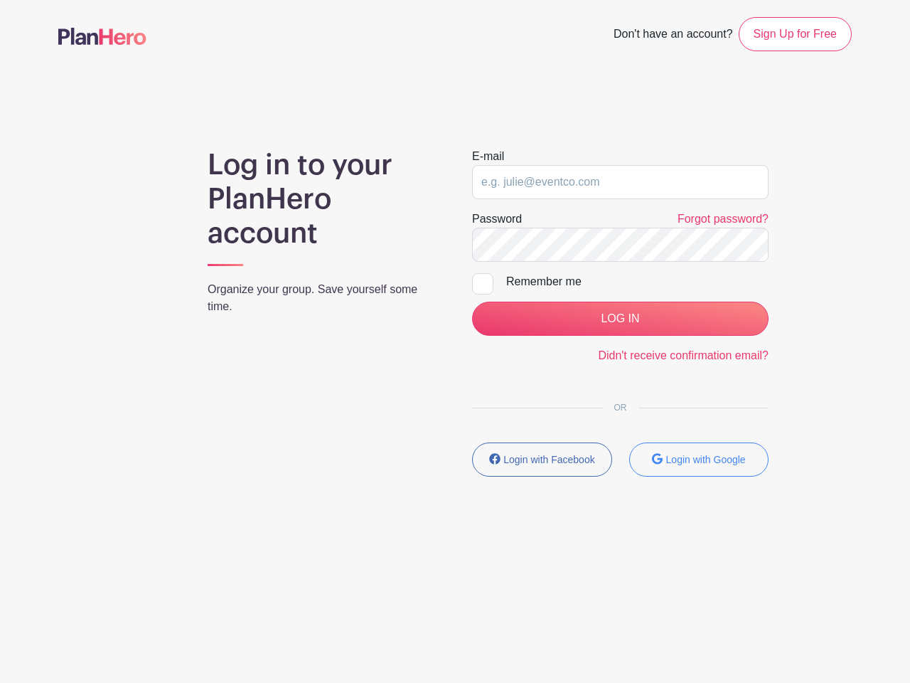  What do you see at coordinates (488, 156) in the screenshot?
I see `label: E-mail` at bounding box center [488, 156].